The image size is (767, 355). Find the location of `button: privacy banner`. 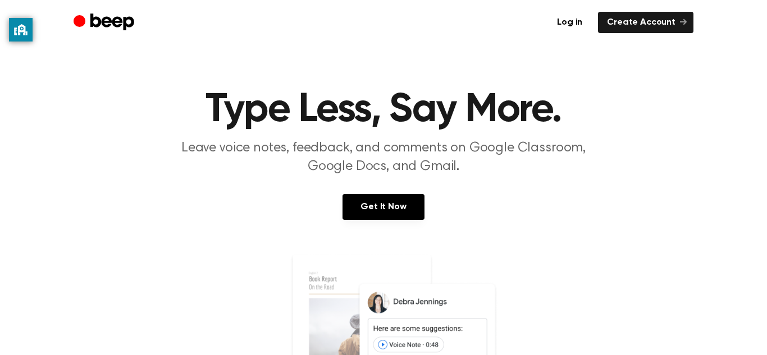

button: privacy banner is located at coordinates (21, 30).